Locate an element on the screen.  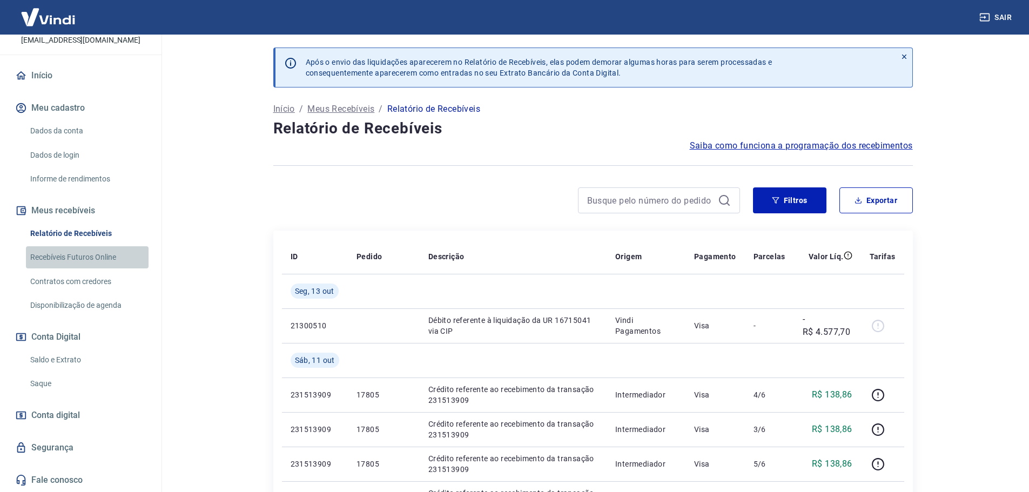
a: Relatório de Recebíveis is located at coordinates (87, 233).